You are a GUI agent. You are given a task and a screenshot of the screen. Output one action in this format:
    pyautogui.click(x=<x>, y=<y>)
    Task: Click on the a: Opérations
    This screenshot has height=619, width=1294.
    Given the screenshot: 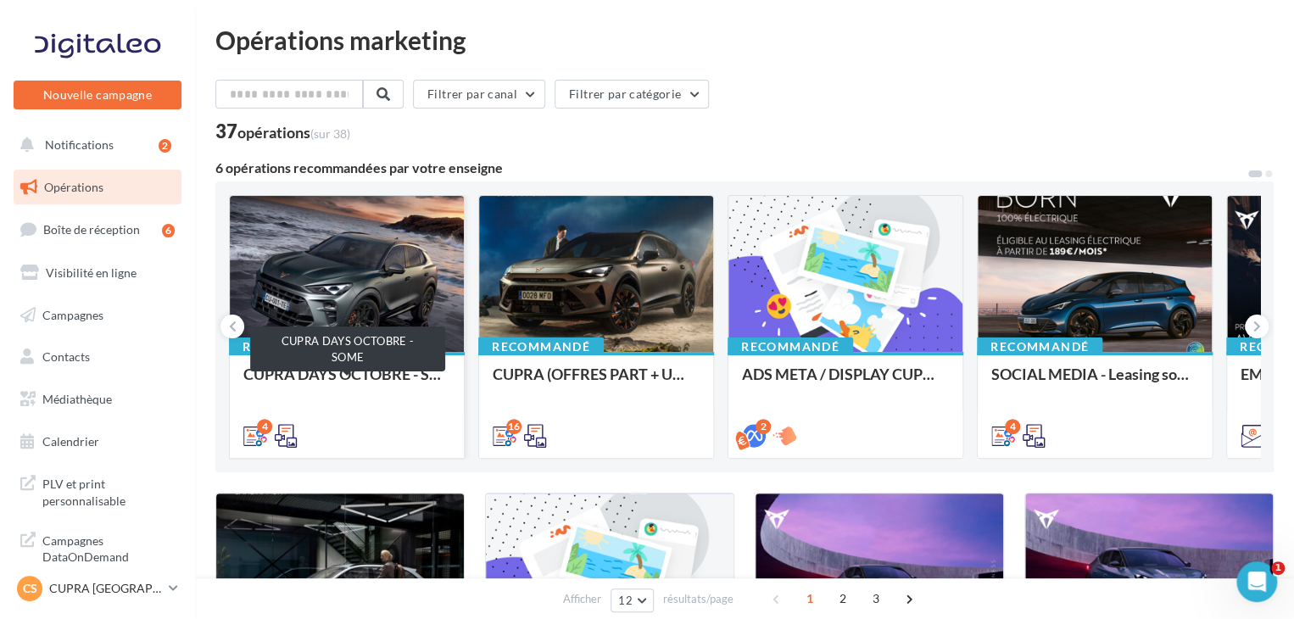 What is the action you would take?
    pyautogui.click(x=98, y=187)
    